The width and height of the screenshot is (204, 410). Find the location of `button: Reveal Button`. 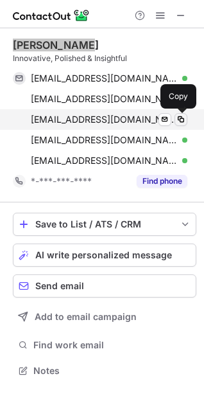

button: Reveal Button is located at coordinates (162, 181).